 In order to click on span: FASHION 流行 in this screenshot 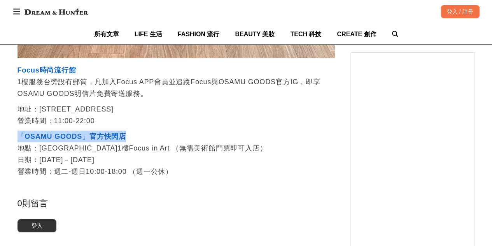, I will do `click(199, 34)`.